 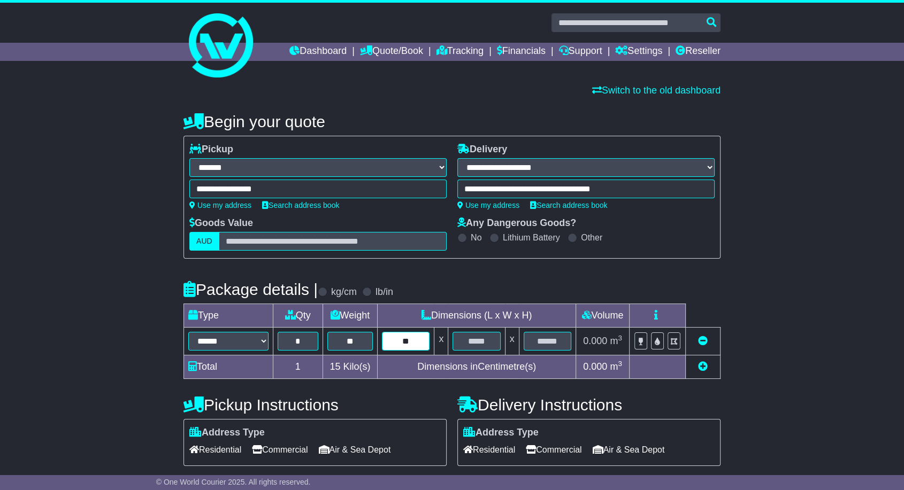 I want to click on label: No, so click(x=476, y=237).